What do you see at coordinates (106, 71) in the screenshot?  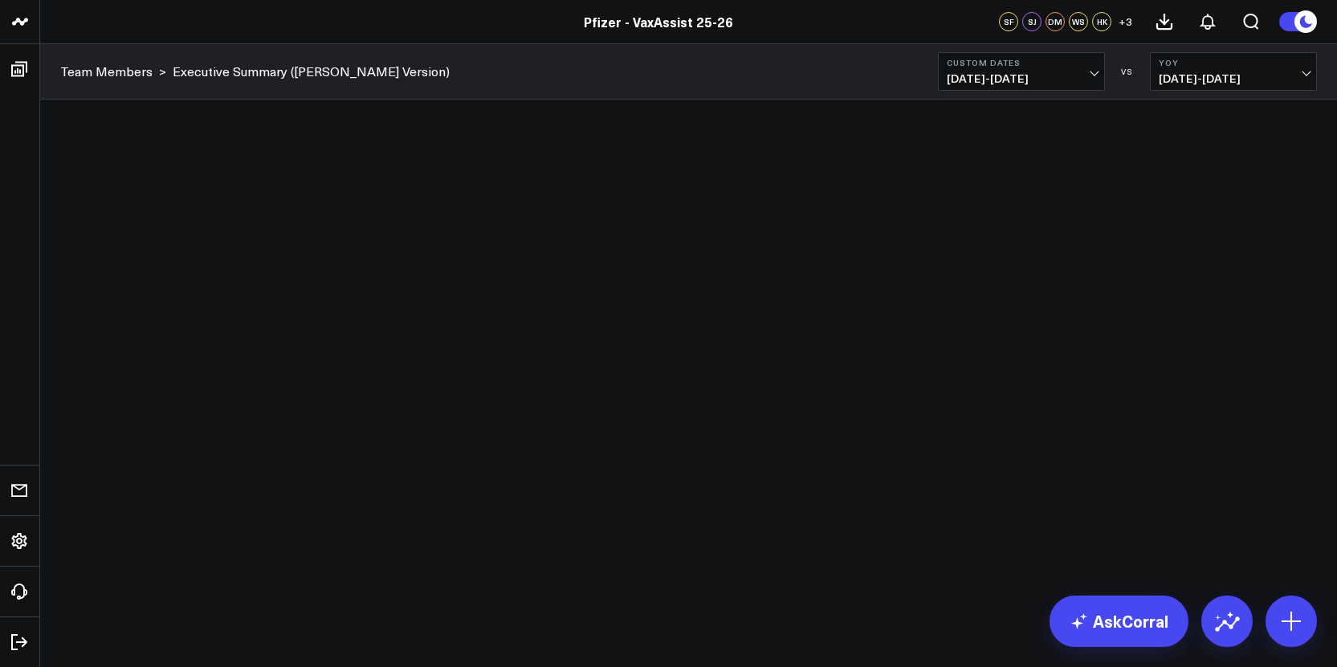 I see `a: Team Members` at bounding box center [106, 71].